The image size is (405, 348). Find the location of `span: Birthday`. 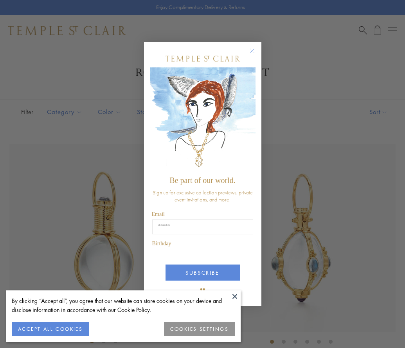

span: Birthday is located at coordinates (162, 243).